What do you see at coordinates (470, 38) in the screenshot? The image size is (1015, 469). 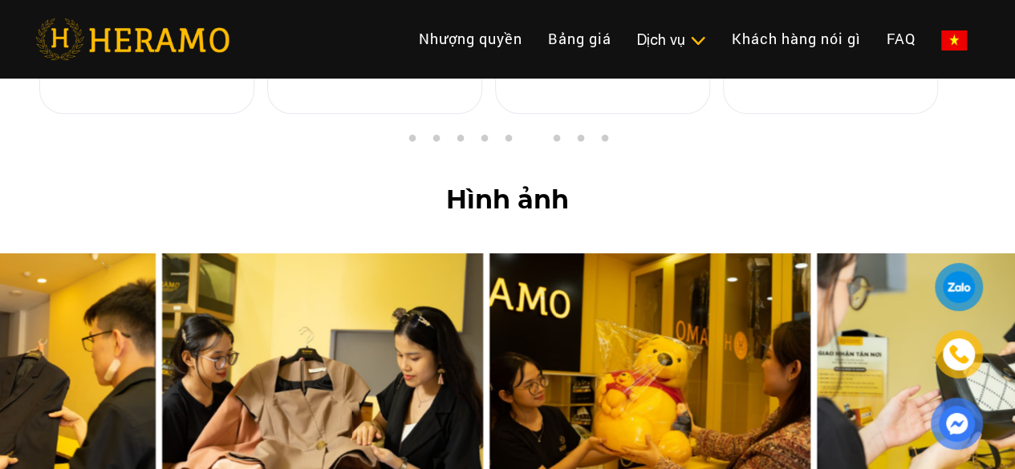 I see `a: Nhượng quyền` at bounding box center [470, 38].